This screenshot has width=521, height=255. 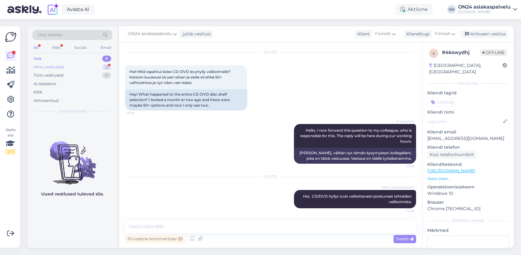 What do you see at coordinates (467, 132) in the screenshot?
I see `p: Kliendi email` at bounding box center [467, 132].